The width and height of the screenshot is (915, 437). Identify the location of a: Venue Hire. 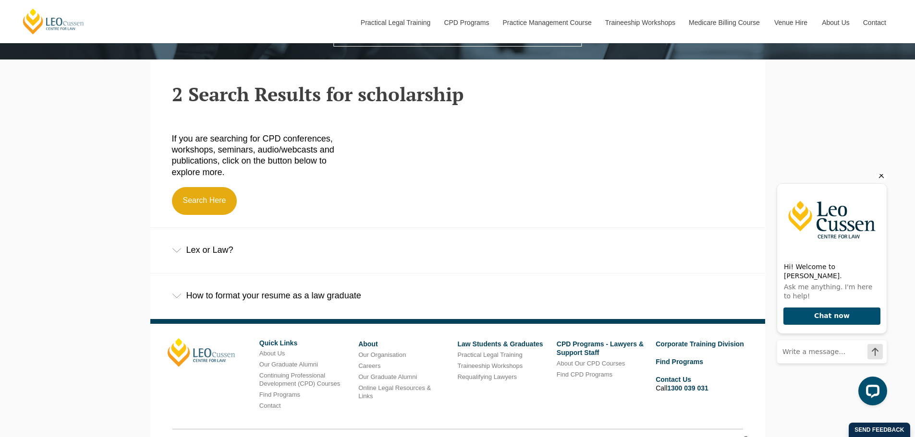
(790, 23).